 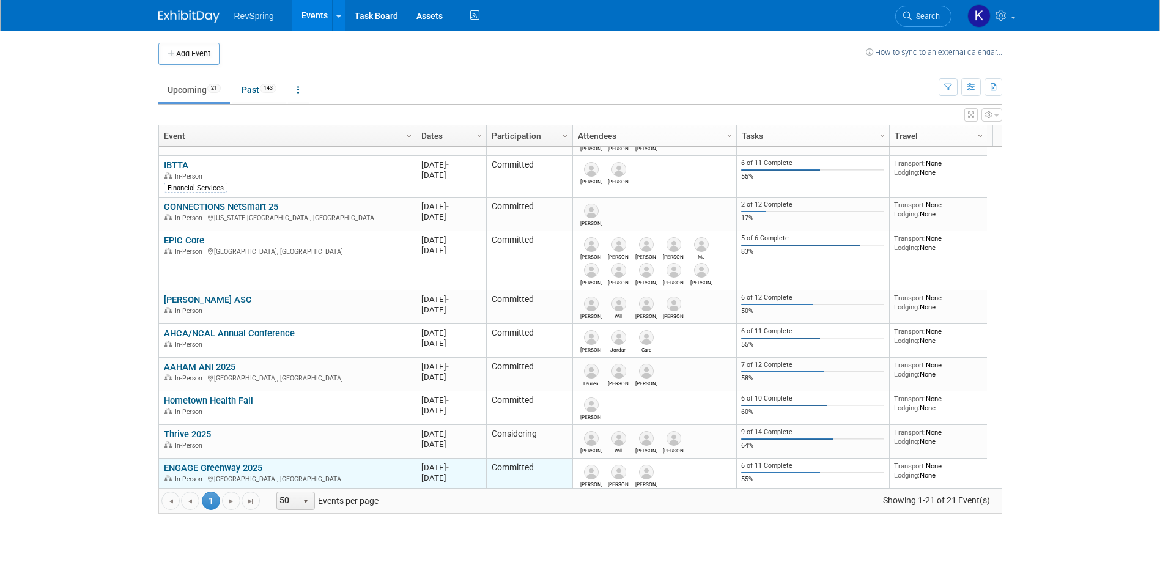 What do you see at coordinates (190, 501) in the screenshot?
I see `a: Go to the previous page` at bounding box center [190, 501].